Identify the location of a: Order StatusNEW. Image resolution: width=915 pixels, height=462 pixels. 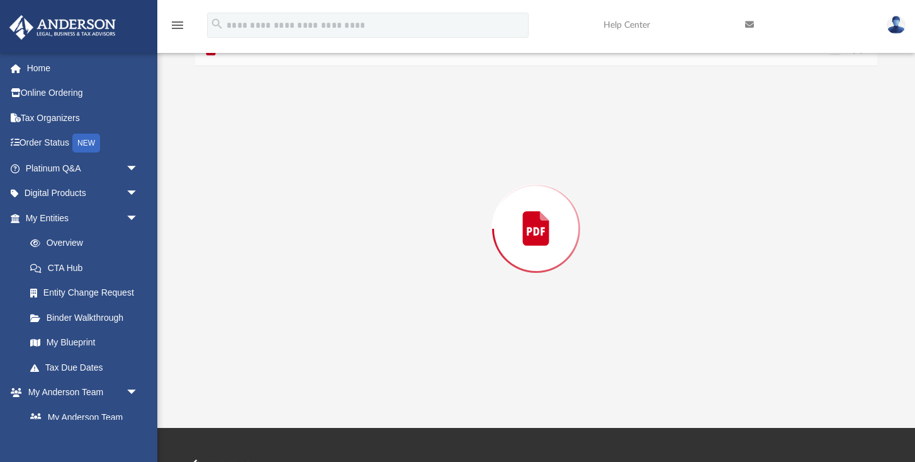
(83, 143).